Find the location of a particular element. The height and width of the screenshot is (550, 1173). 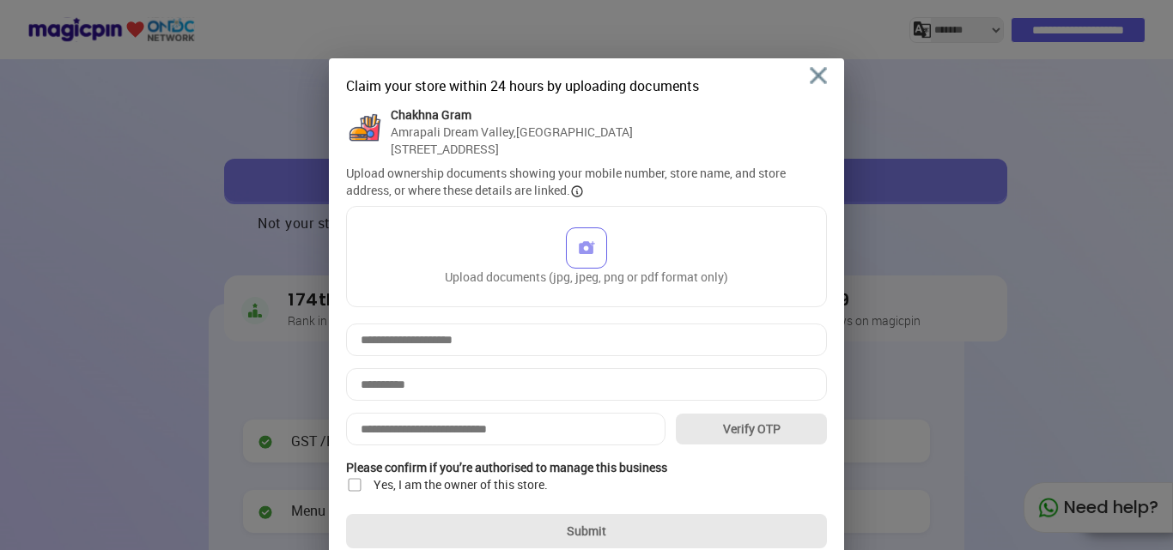

div: Please confirm if you’re authorised to manage this business is located at coordinates (586, 468).